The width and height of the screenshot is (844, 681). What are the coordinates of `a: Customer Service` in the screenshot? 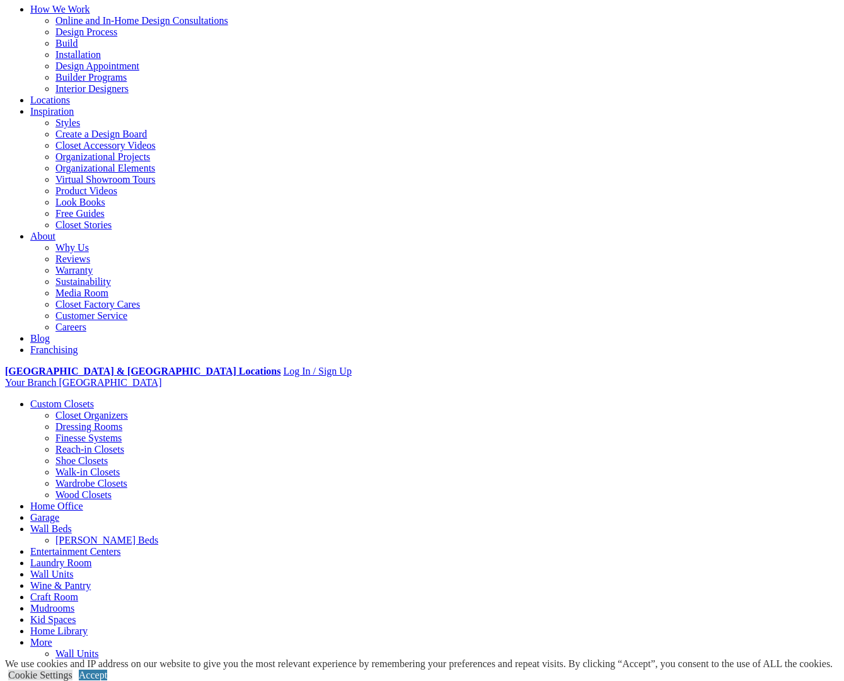 It's located at (91, 315).